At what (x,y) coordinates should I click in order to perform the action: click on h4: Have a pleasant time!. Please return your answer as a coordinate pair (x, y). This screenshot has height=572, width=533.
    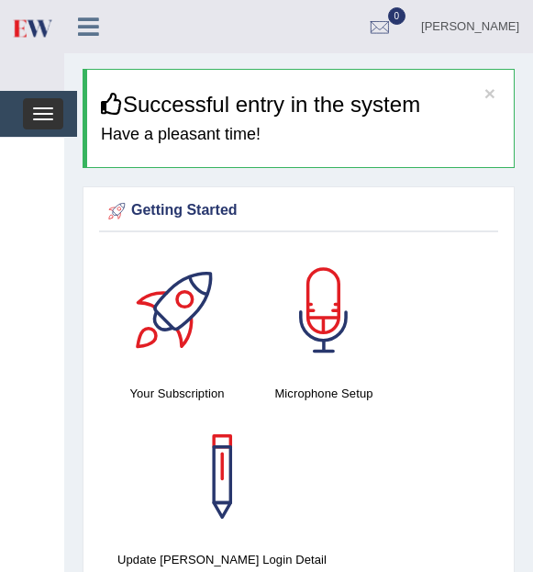
    Looking at the image, I should click on (300, 135).